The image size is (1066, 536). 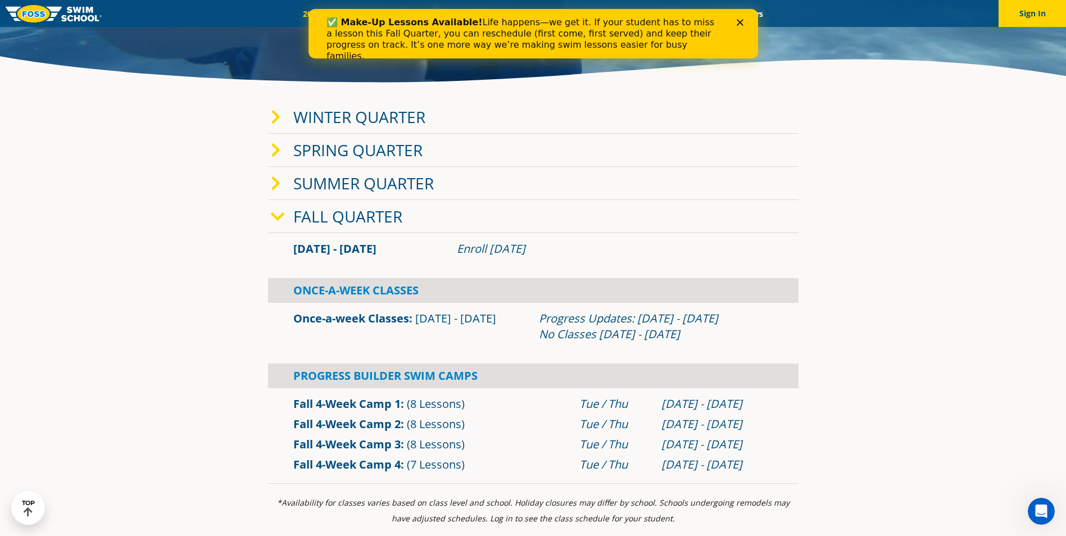 What do you see at coordinates (216, 30) in the screenshot?
I see `div: Life happens—we get it. If your student has to miss a lesson this Fall Quarter, you can reschedul...` at bounding box center [216, 30].